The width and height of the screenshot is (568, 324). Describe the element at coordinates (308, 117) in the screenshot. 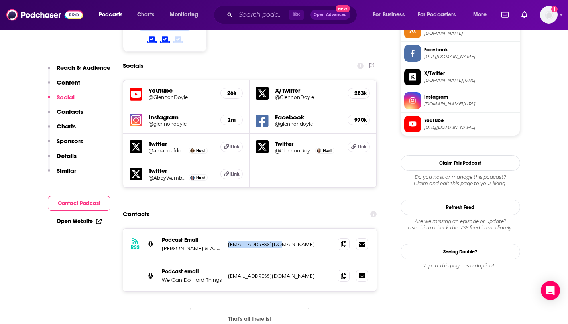

I see `h5: Facebook` at that location.